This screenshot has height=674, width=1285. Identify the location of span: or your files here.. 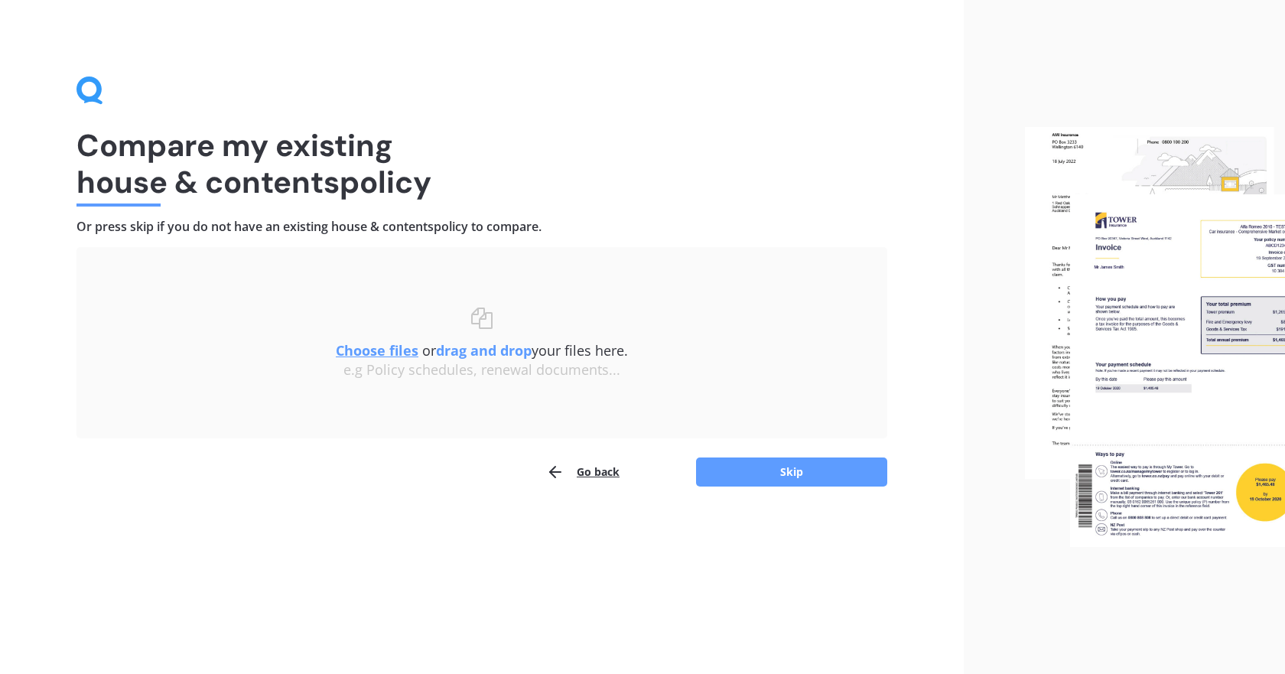
(482, 350).